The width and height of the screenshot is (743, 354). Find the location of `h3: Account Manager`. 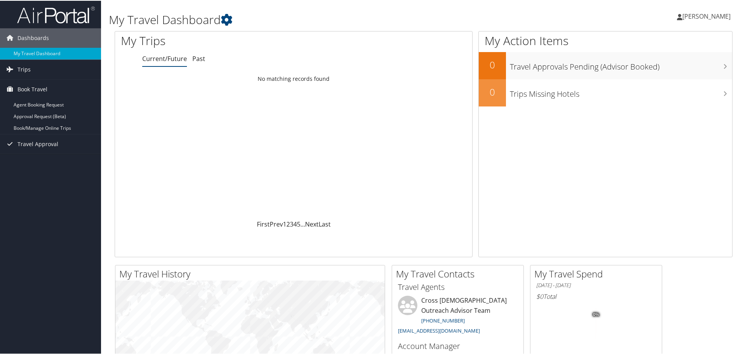

h3: Account Manager is located at coordinates (458, 345).